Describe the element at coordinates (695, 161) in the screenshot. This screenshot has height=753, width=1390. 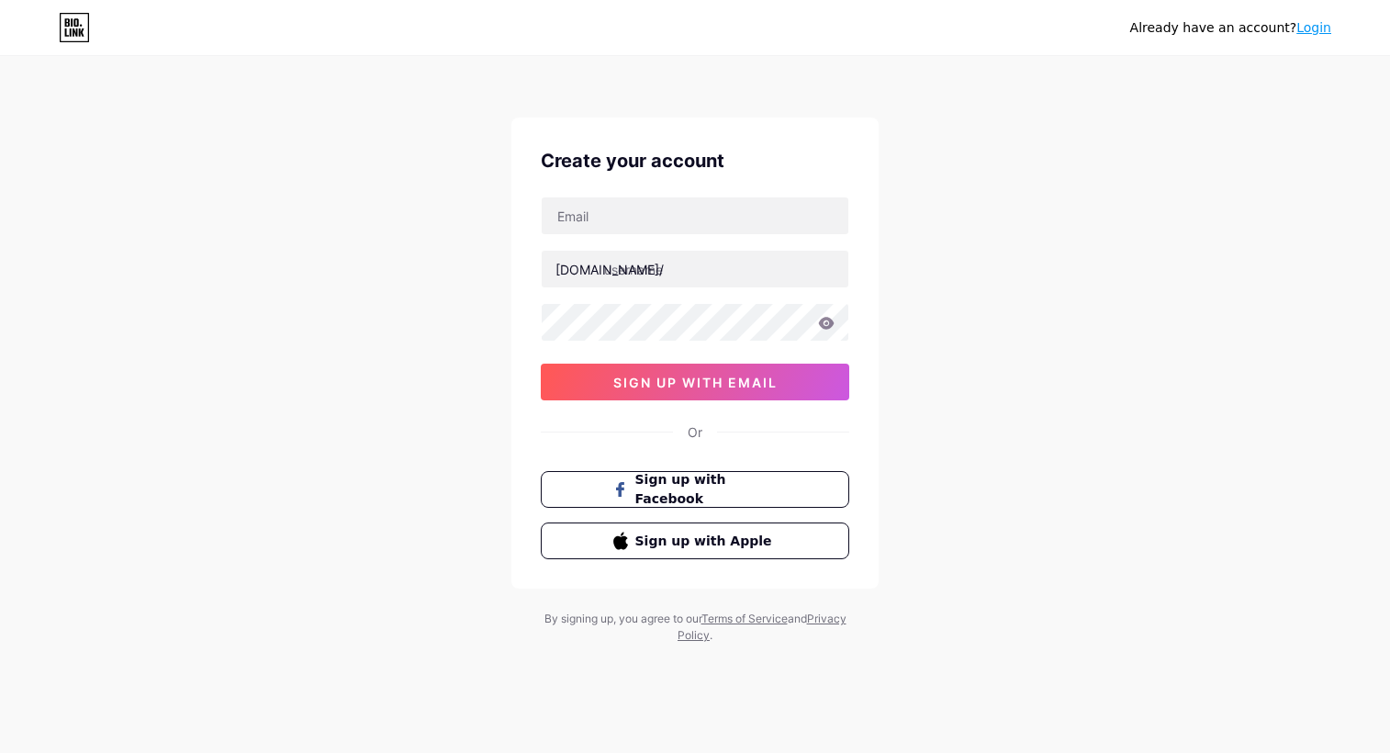
I see `div: Create your account` at that location.